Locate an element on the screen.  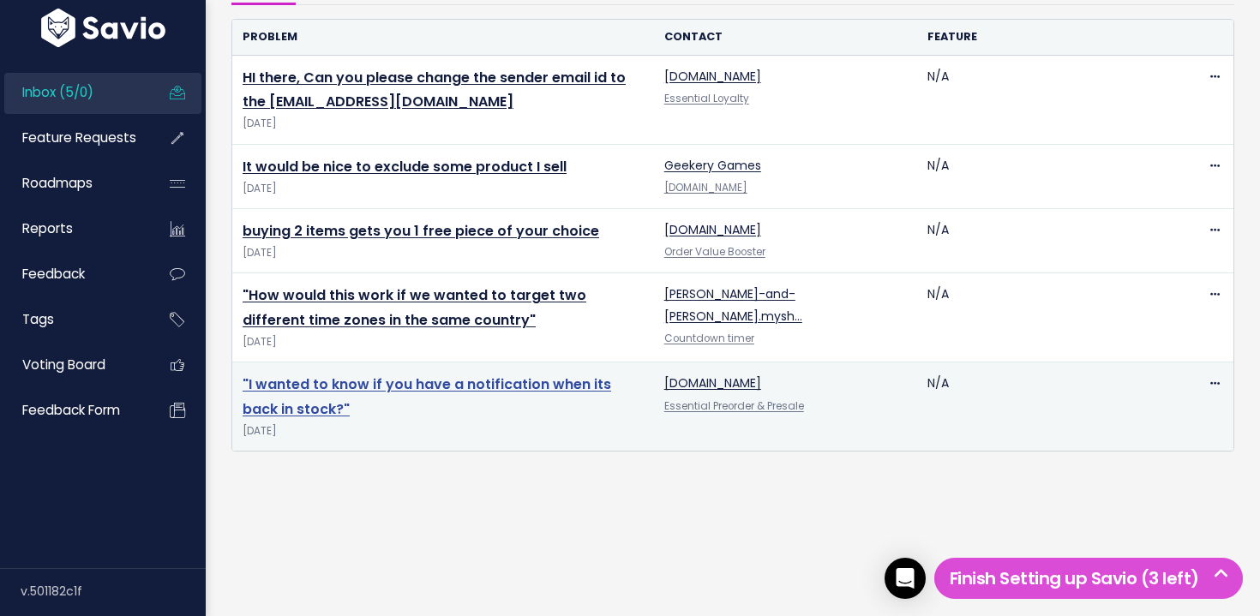
img: logo-white.9d6f32f41409.svg is located at coordinates (103, 27).